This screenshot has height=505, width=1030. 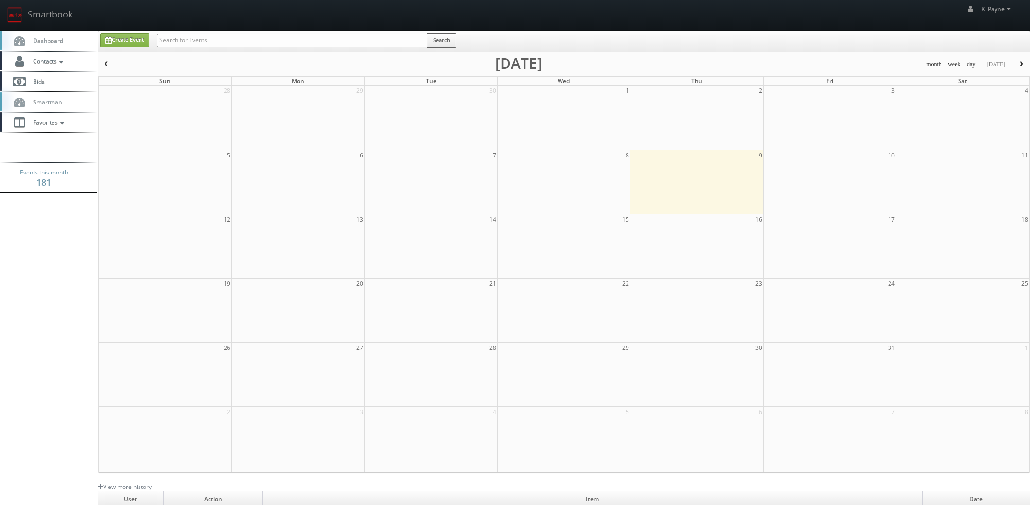 What do you see at coordinates (997, 9) in the screenshot?
I see `span: K_Payne` at bounding box center [997, 9].